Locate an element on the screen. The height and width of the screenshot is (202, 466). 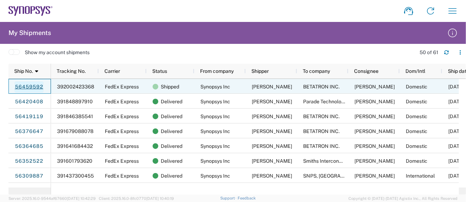
a: 56352522 is located at coordinates (29, 162).